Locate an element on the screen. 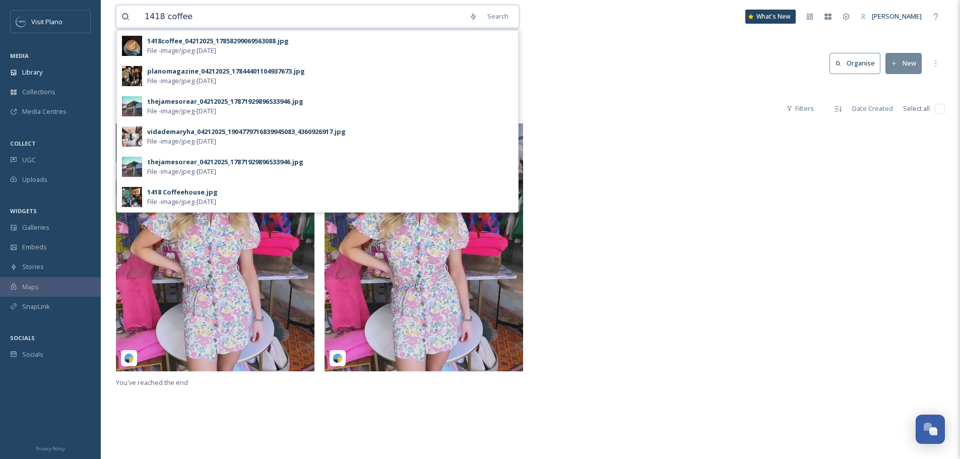 The image size is (960, 459). span: Visit Plano is located at coordinates (47, 22).